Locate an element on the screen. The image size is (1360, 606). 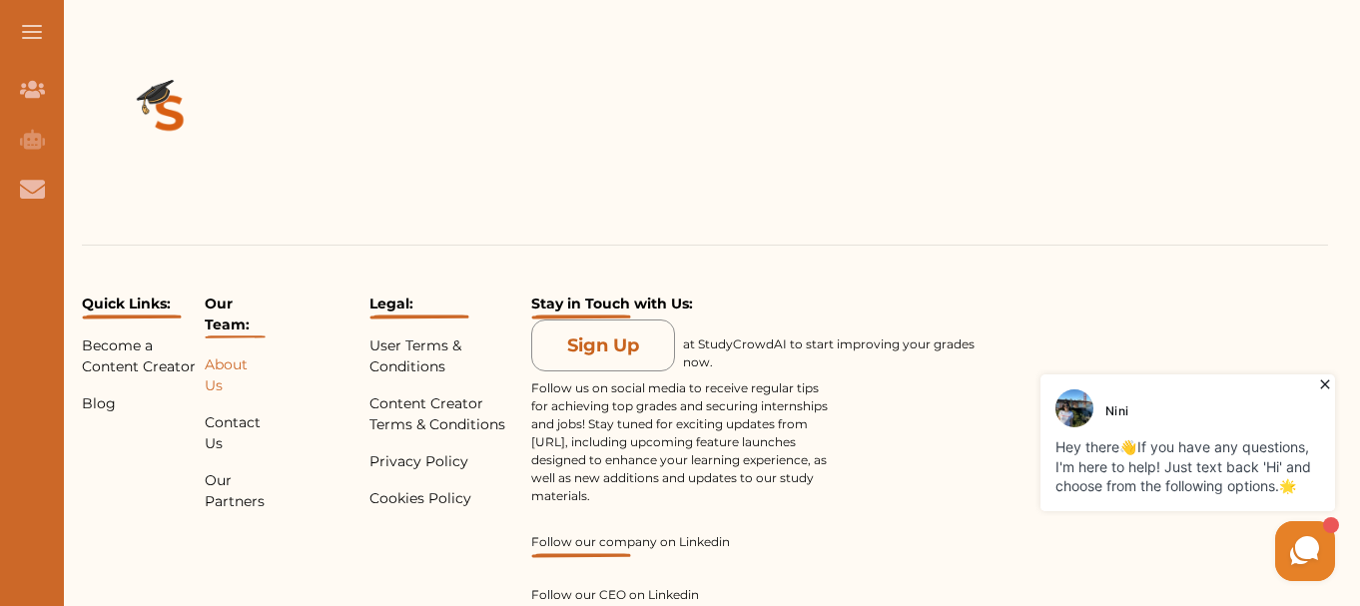
p: Stay in Touch with Us: is located at coordinates (866, 307).